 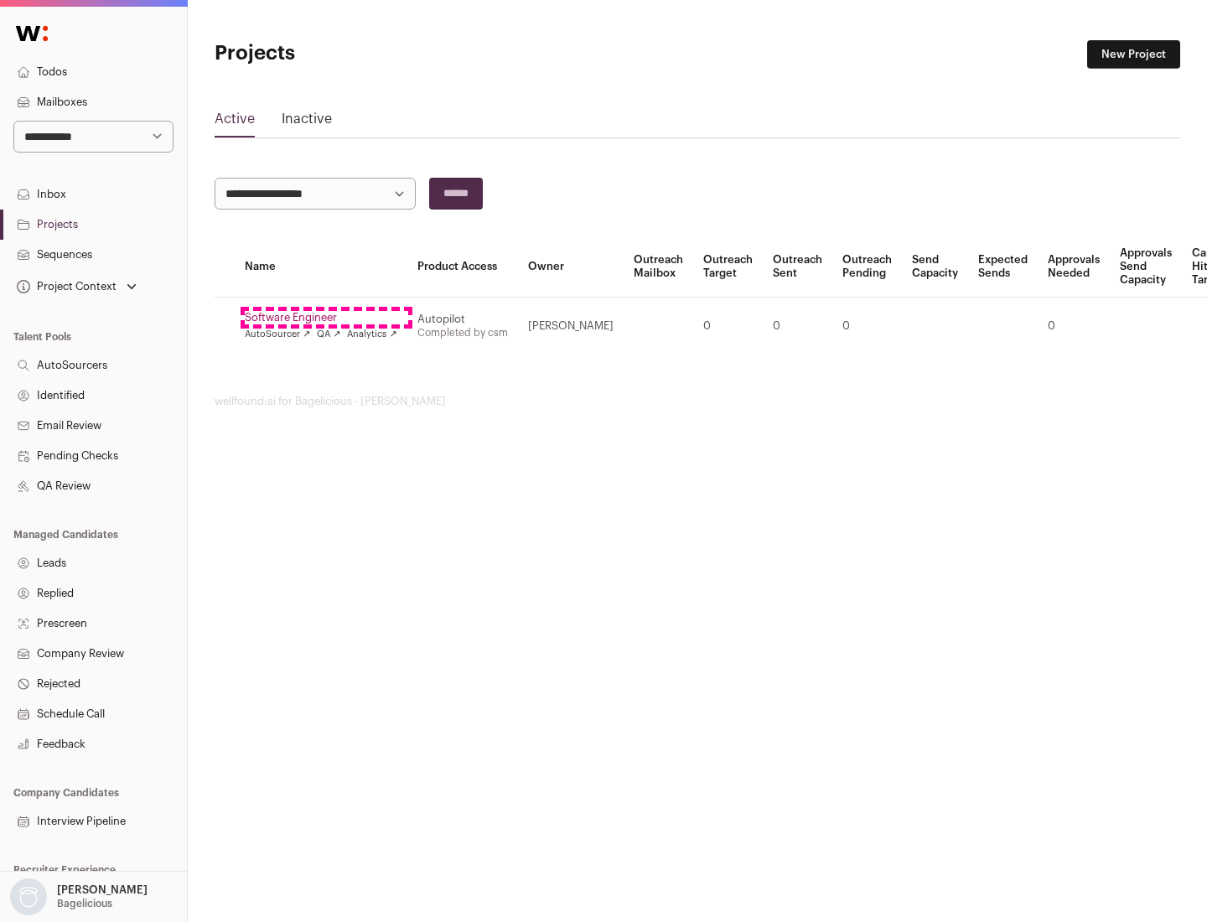 I want to click on a: New Project, so click(x=1133, y=54).